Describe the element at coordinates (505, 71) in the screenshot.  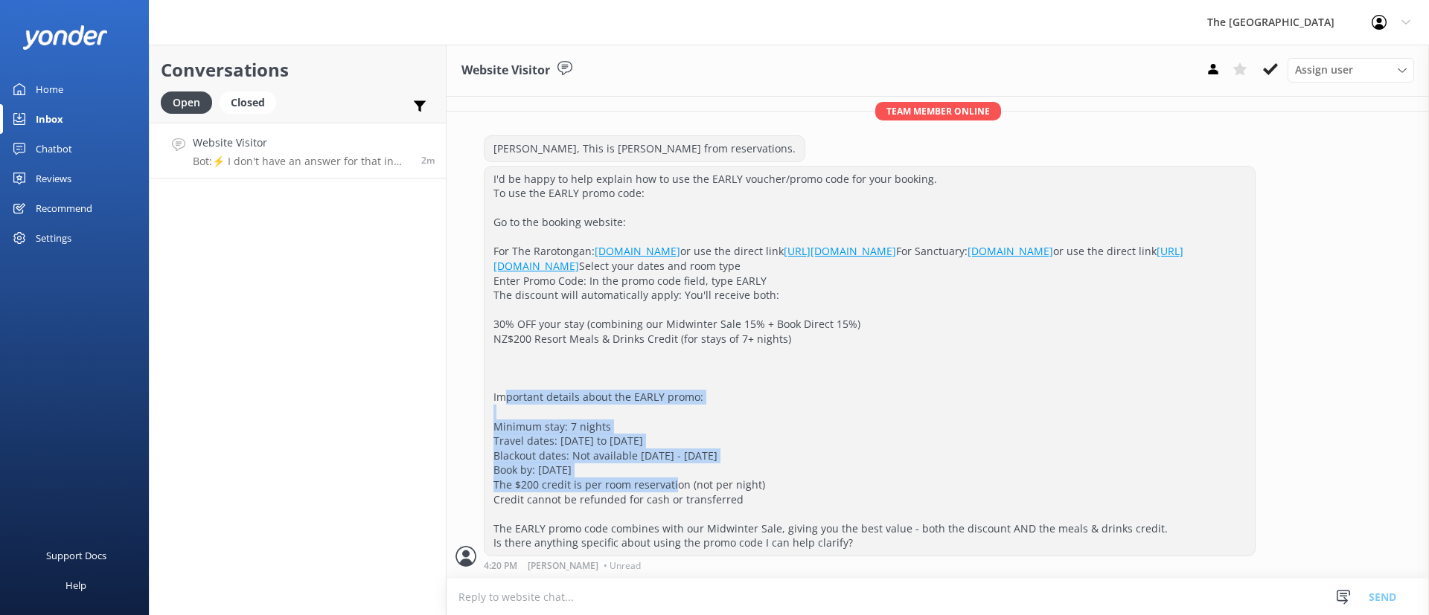
I see `h3: Website Visitor` at that location.